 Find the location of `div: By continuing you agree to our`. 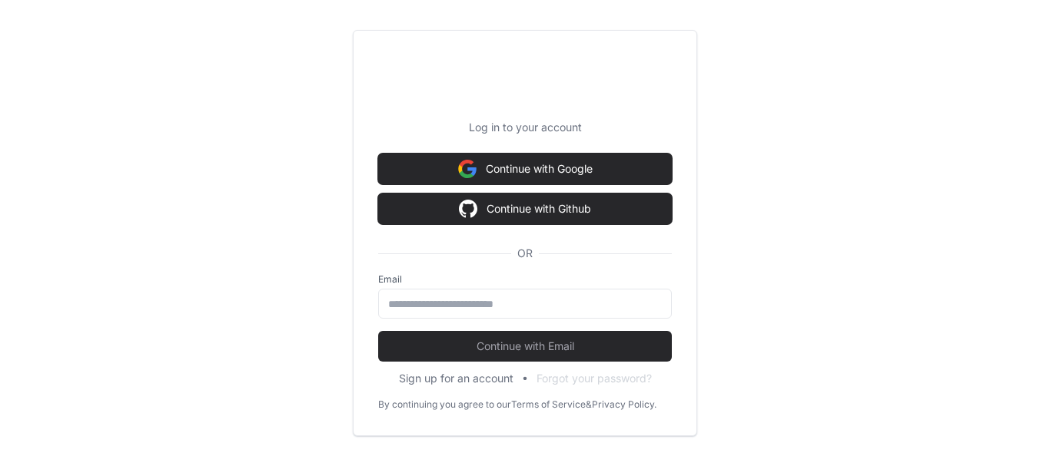

div: By continuing you agree to our is located at coordinates (444, 405).